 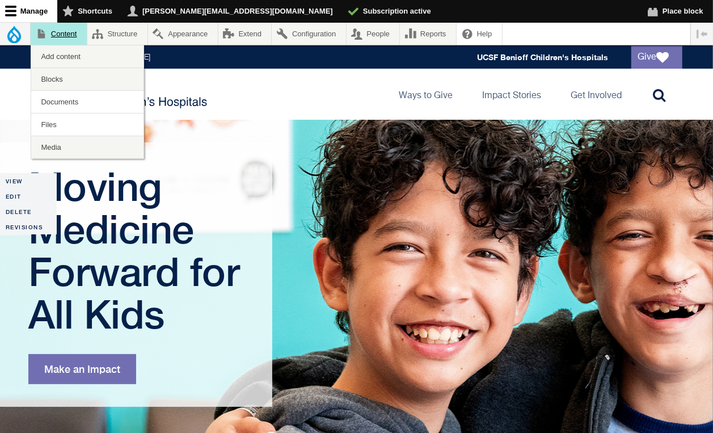 What do you see at coordinates (245, 33) in the screenshot?
I see `a: Extend` at bounding box center [245, 33].